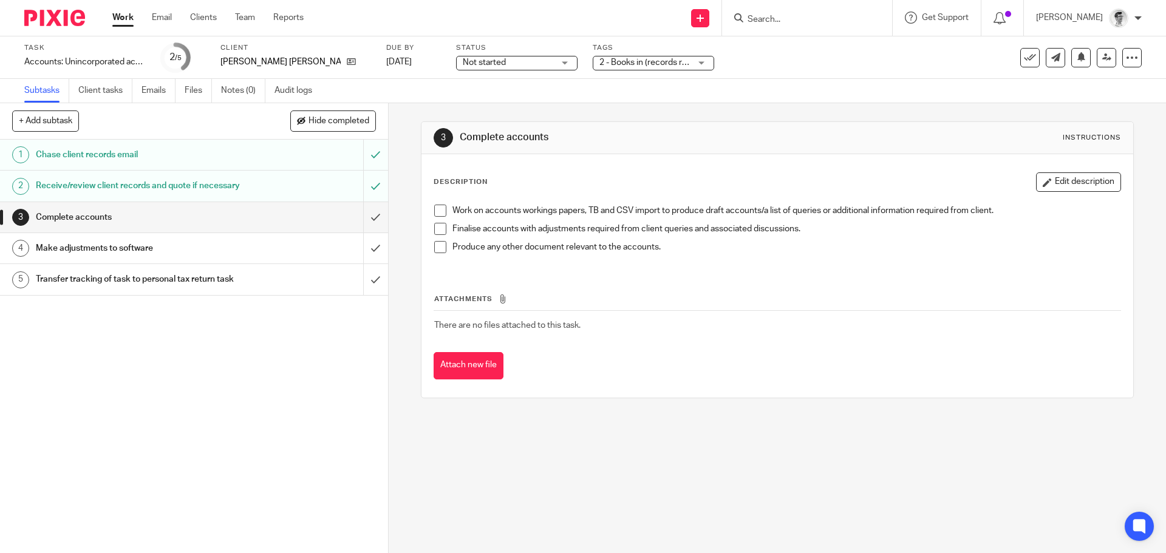  What do you see at coordinates (945, 18) in the screenshot?
I see `span: Get Support` at bounding box center [945, 18].